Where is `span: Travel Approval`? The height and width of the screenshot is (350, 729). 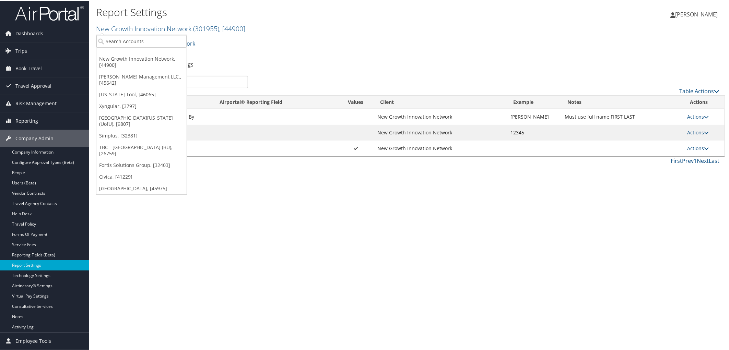
span: Travel Approval is located at coordinates (33, 85).